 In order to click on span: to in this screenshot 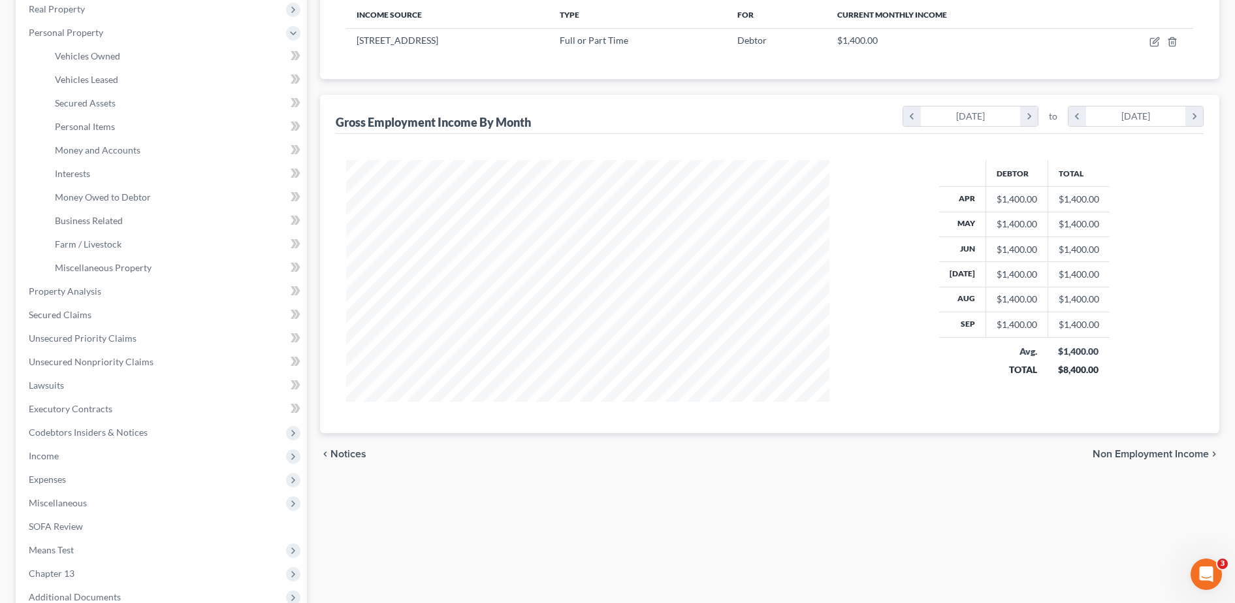, I will do `click(1053, 116)`.